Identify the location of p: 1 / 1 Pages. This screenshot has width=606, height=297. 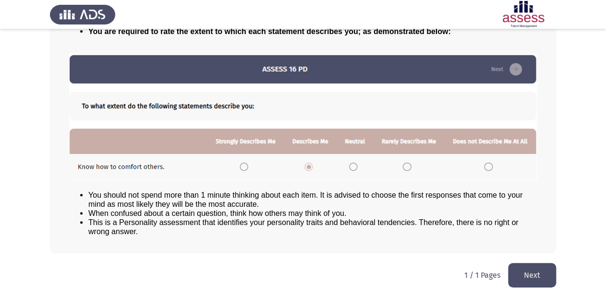
(482, 275).